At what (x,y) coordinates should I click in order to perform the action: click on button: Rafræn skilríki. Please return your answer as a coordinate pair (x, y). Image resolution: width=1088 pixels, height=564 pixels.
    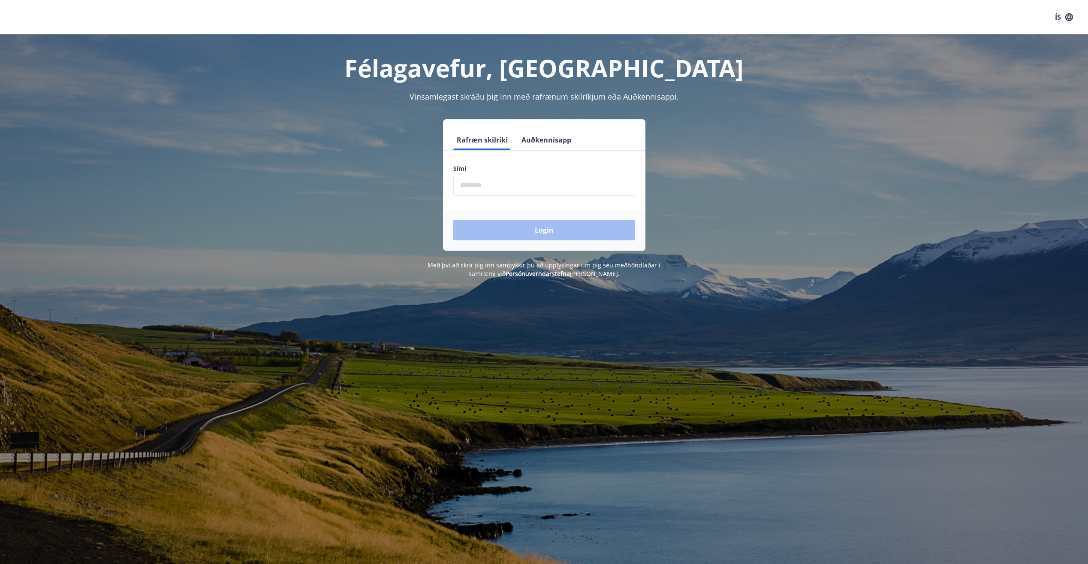
    Looking at the image, I should click on (482, 140).